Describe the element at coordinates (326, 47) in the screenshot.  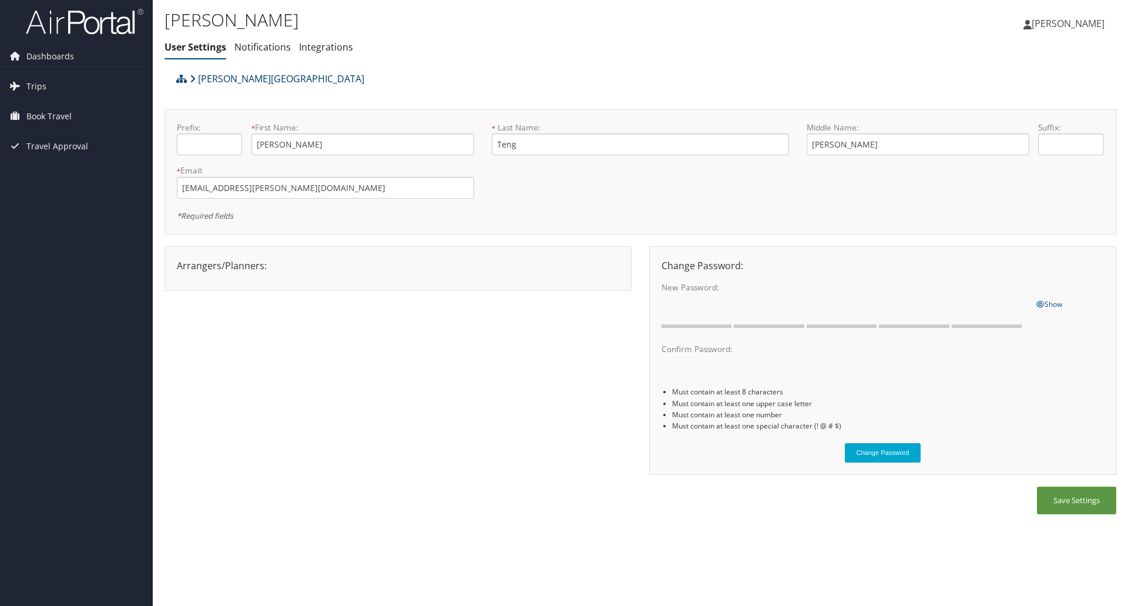
I see `a: Integrations` at that location.